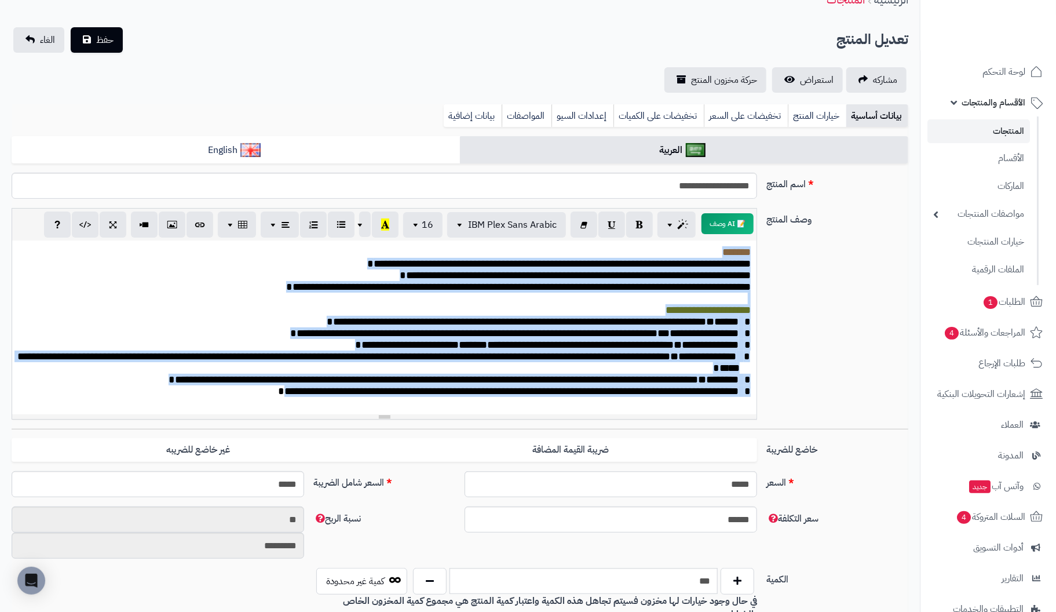 The image size is (1056, 612). What do you see at coordinates (988, 333) in the screenshot?
I see `a: المراجعات والأسئلة4` at bounding box center [988, 333].